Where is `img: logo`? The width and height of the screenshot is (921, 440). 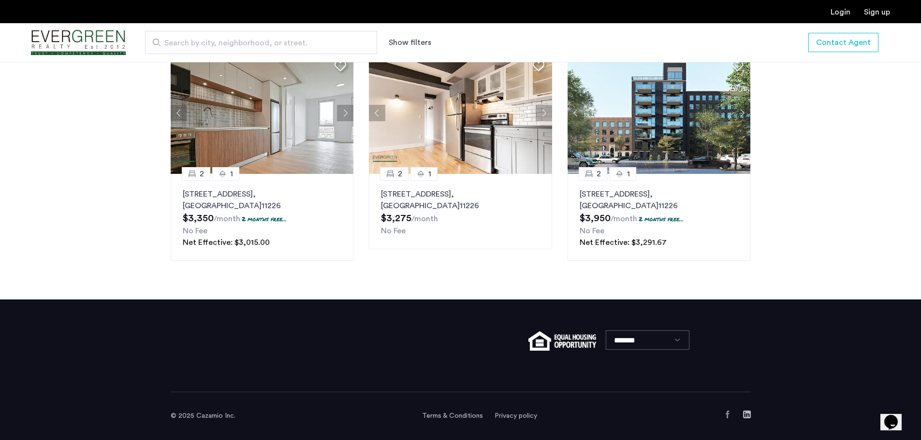
img: logo is located at coordinates (78, 43).